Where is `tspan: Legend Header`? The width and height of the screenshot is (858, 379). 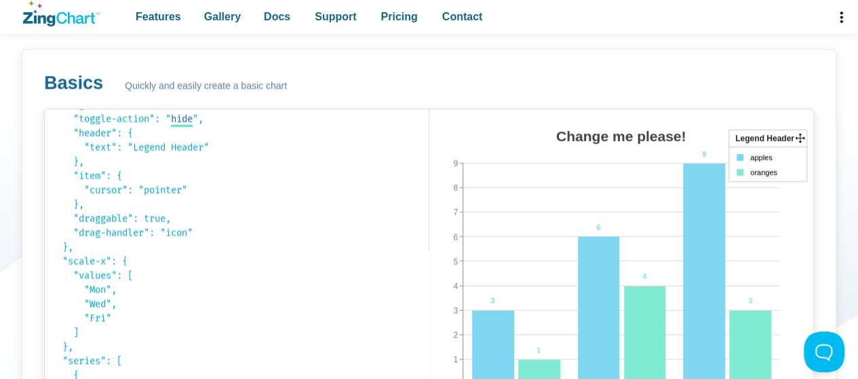
tspan: Legend Header is located at coordinates (765, 138).